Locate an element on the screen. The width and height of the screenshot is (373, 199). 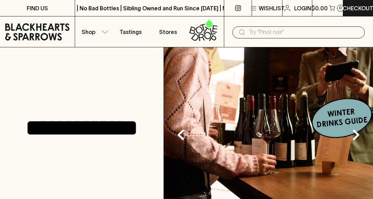
a: Stores is located at coordinates (168, 32).